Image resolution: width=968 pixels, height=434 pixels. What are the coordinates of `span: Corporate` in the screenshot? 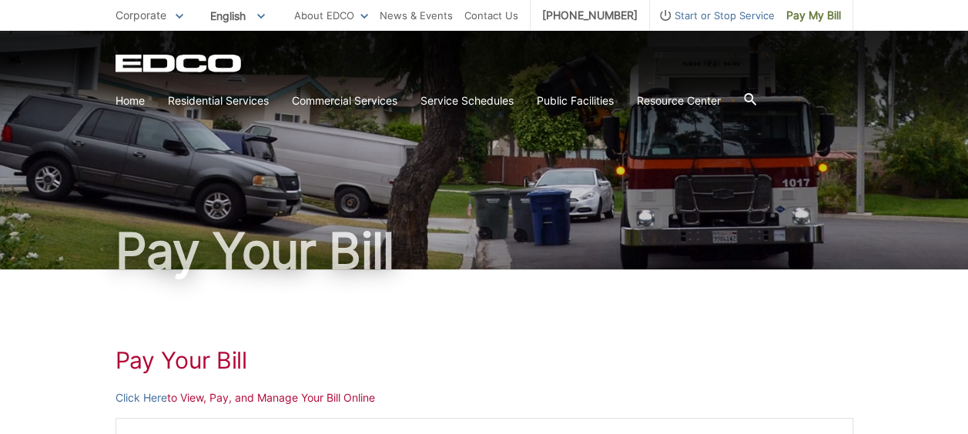 It's located at (141, 15).